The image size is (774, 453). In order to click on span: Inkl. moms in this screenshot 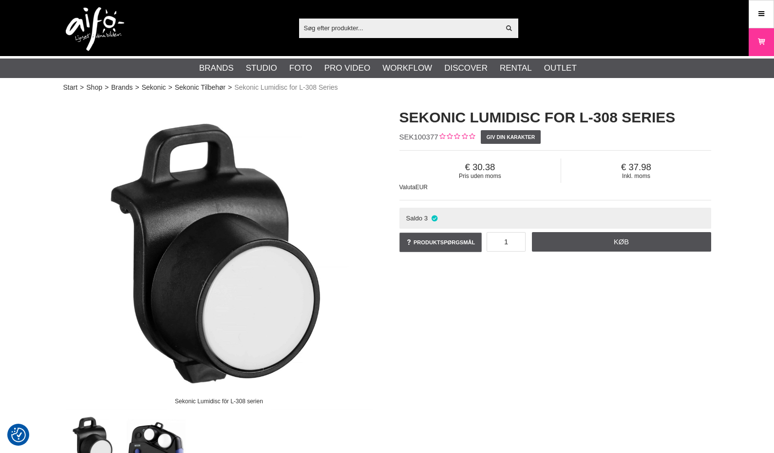, I will do `click(636, 176)`.